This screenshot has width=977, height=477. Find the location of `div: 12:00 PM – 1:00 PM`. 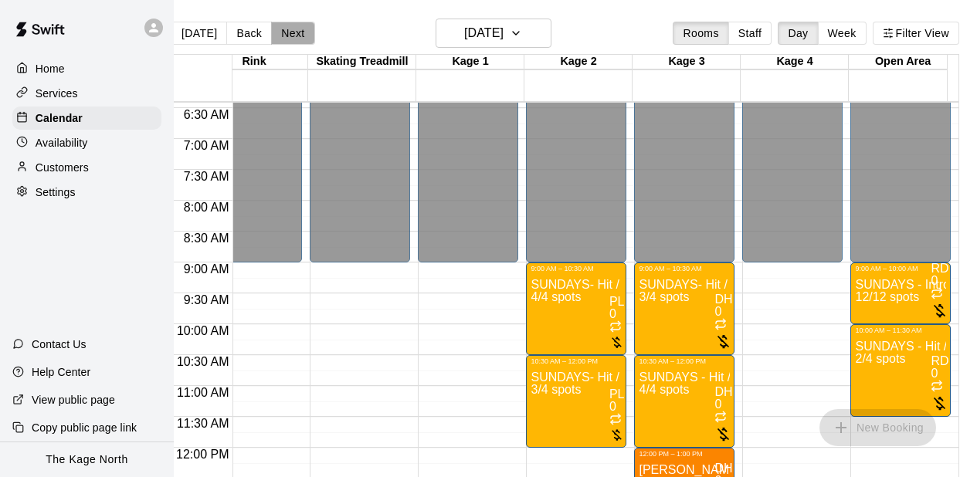

div: 12:00 PM – 1:00 PM is located at coordinates (672, 454).